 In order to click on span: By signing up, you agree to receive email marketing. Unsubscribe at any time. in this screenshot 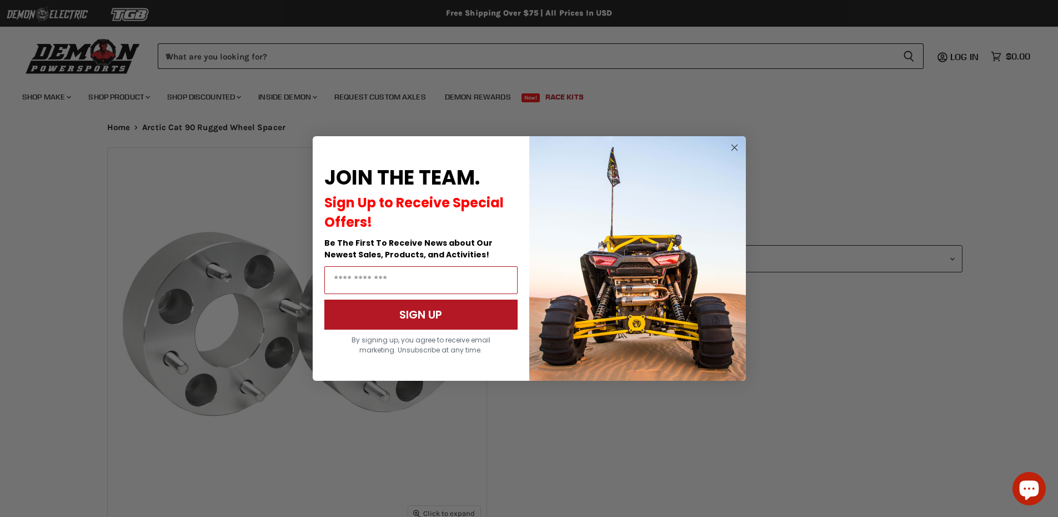, I will do `click(421, 344)`.